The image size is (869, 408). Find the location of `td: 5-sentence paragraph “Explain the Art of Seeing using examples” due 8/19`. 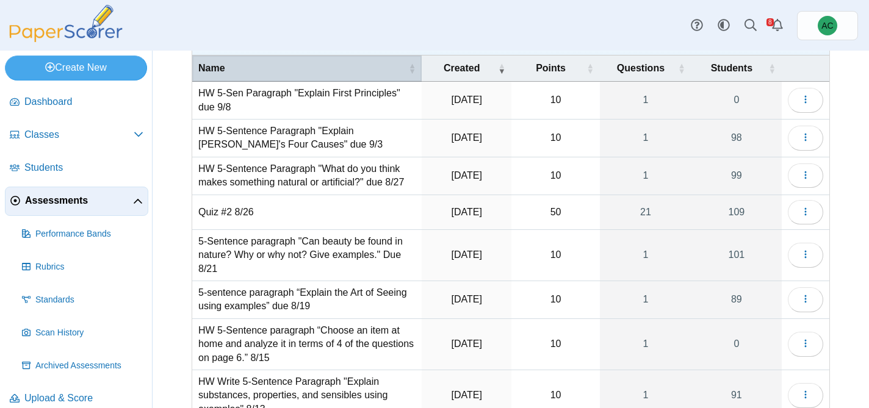

td: 5-sentence paragraph “Explain the Art of Seeing using examples” due 8/19 is located at coordinates (307, 300).